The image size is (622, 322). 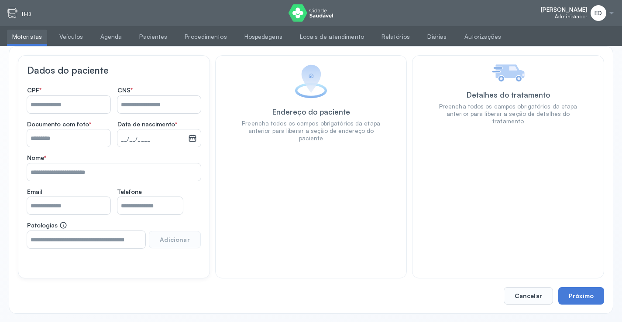 What do you see at coordinates (34, 90) in the screenshot?
I see `span: CPF` at bounding box center [34, 90].